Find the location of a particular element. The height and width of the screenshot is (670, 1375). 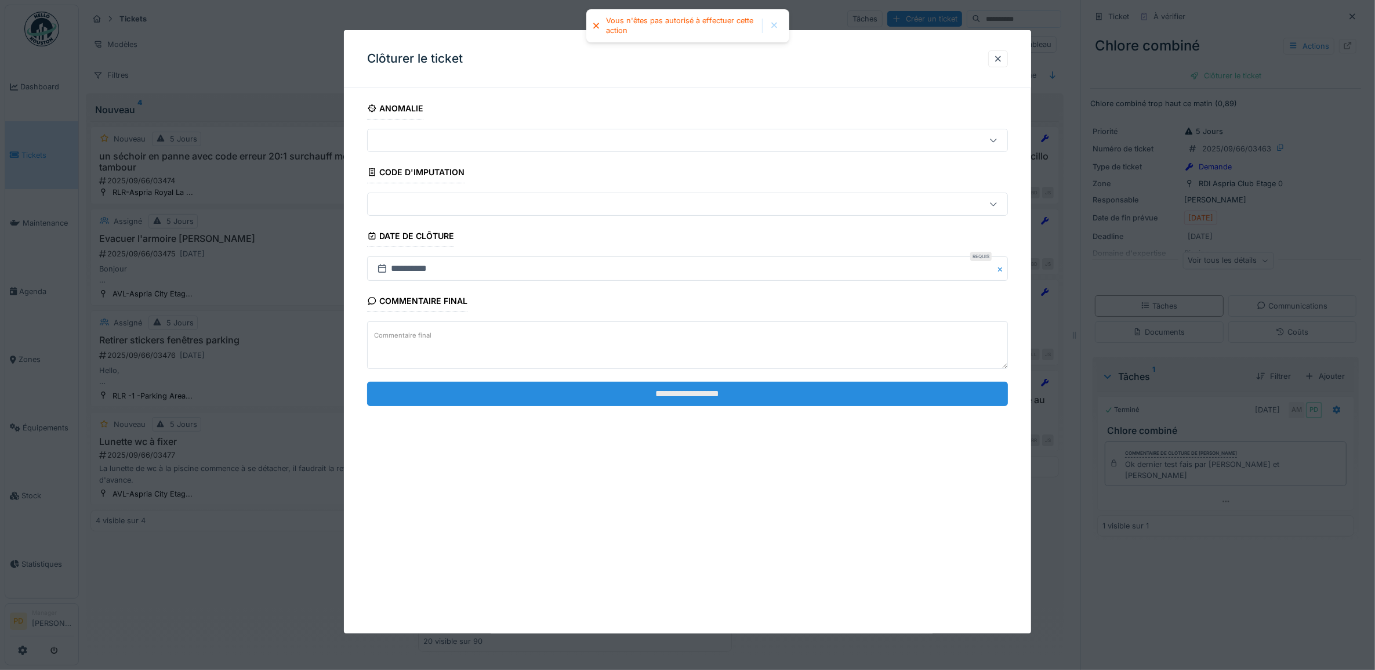

h3: Clôturer le ticket is located at coordinates (415, 59).